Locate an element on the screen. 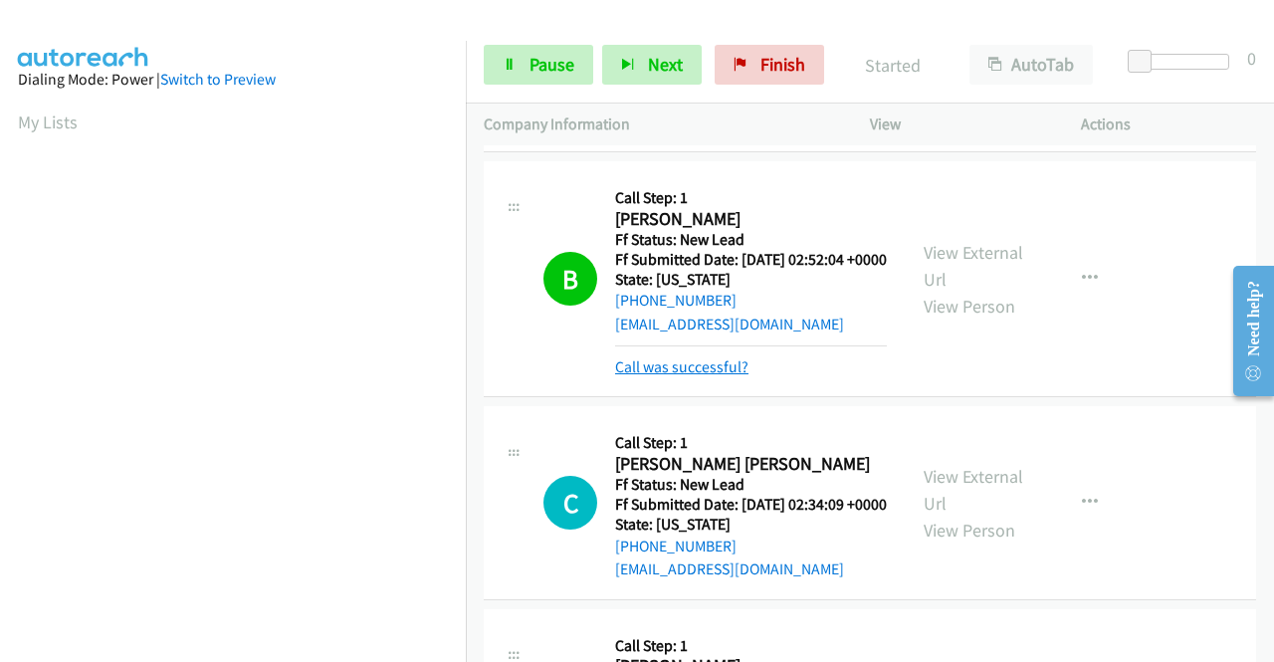  div: The call is yet to be attempted is located at coordinates (570, 503).